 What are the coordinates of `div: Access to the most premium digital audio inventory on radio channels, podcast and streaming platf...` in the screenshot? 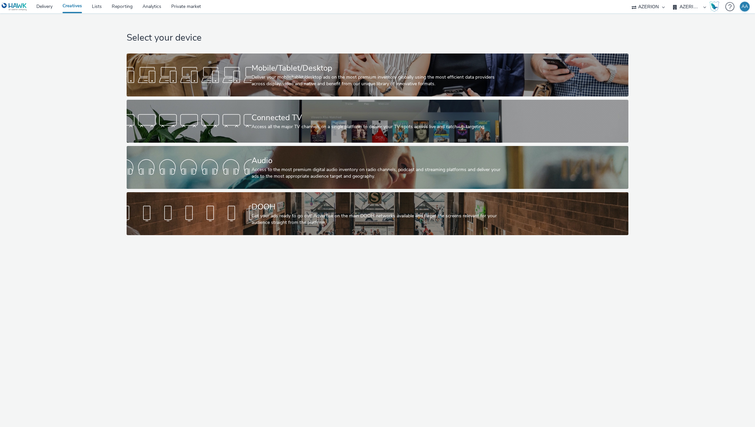 It's located at (376, 173).